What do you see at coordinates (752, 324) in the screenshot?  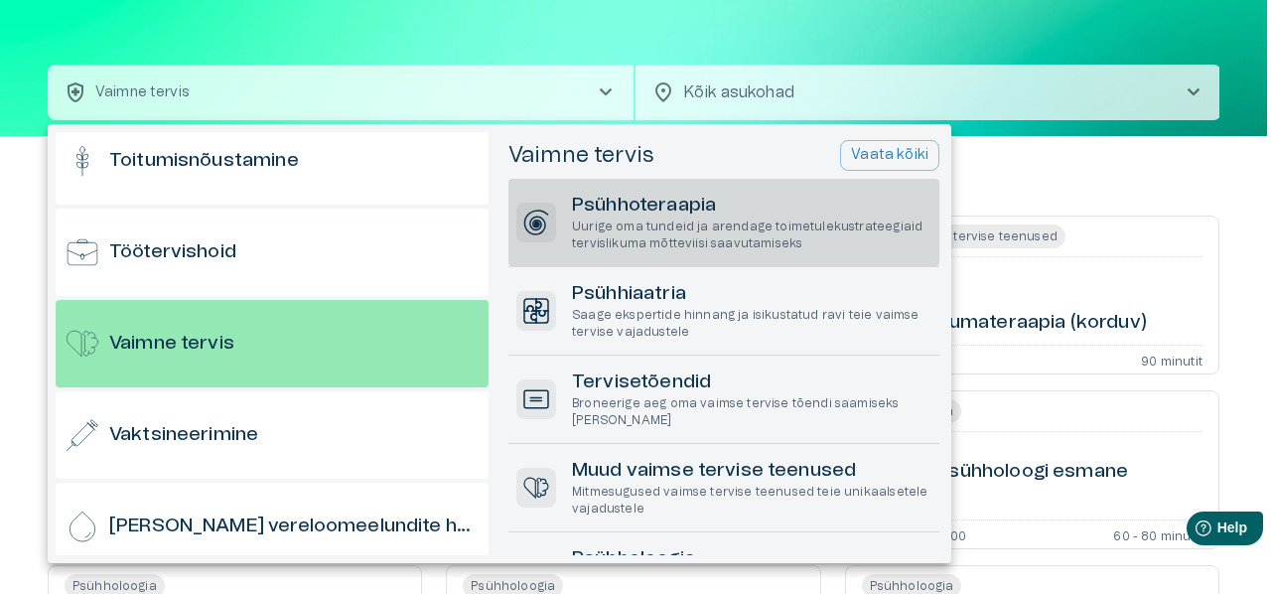 I see `p: Saage ekspertide hinnang ja isikustatud ravi teie vaimse tervise vajadustele` at bounding box center [752, 324].